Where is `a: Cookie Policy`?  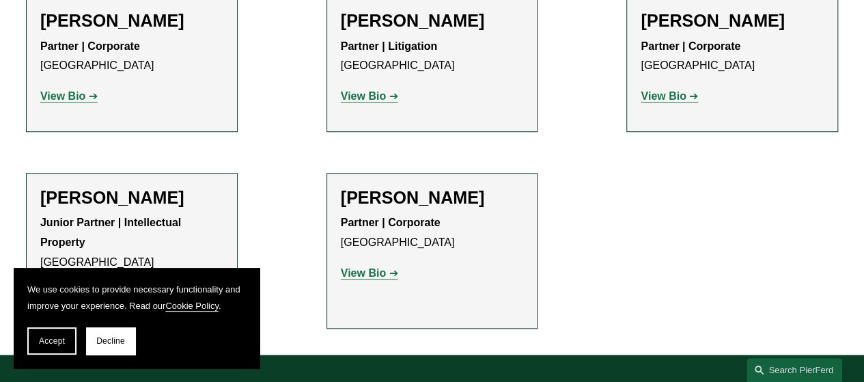
a: Cookie Policy is located at coordinates (192, 305).